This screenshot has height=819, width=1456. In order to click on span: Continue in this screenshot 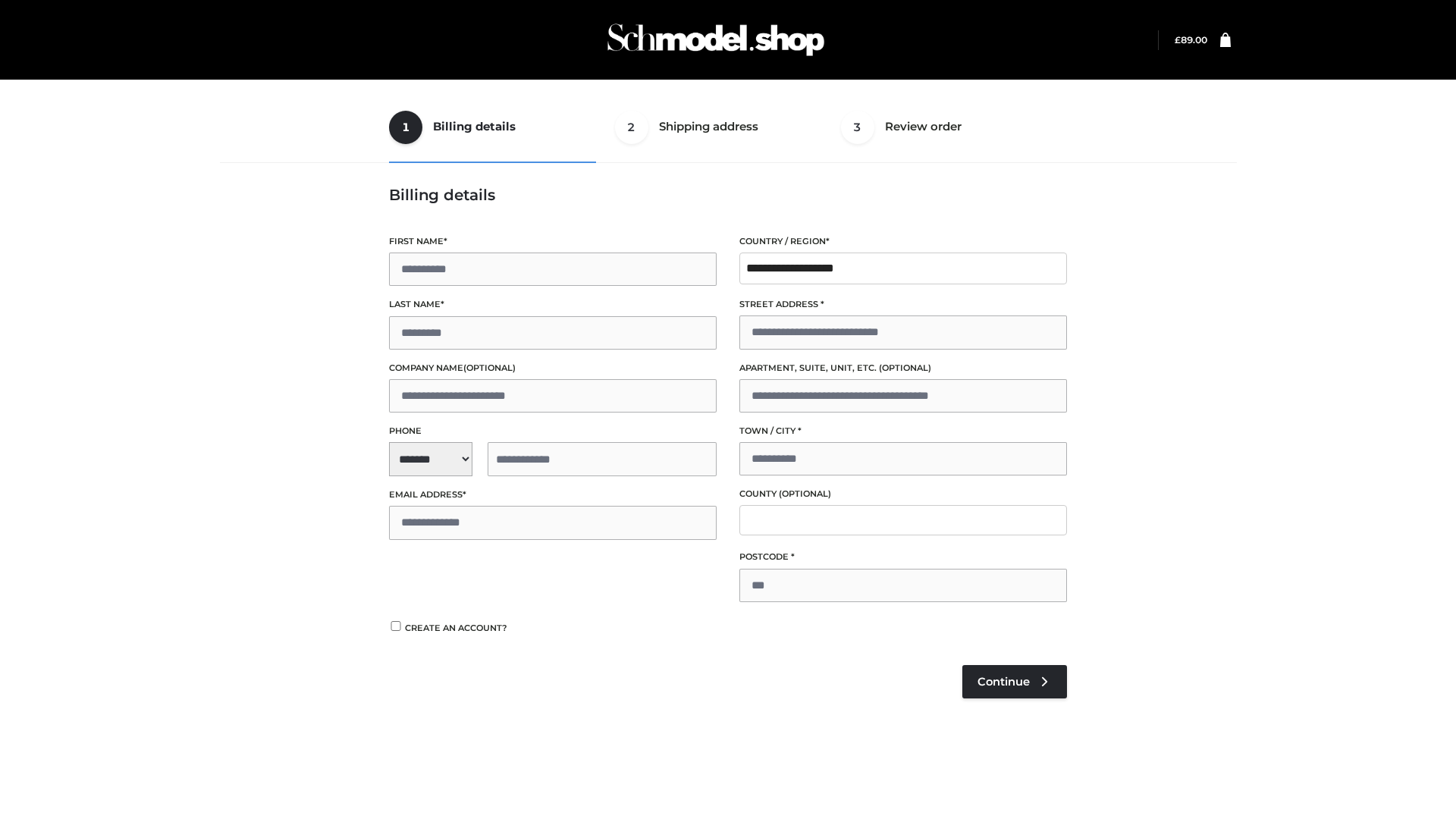, I will do `click(1003, 682)`.